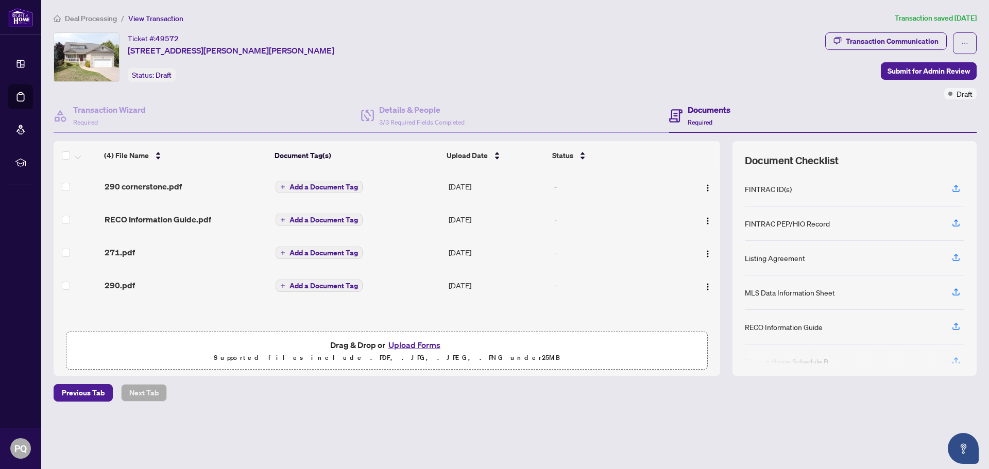 This screenshot has height=469, width=989. Describe the element at coordinates (422, 122) in the screenshot. I see `span: 3/3 Required Fields Completed` at that location.